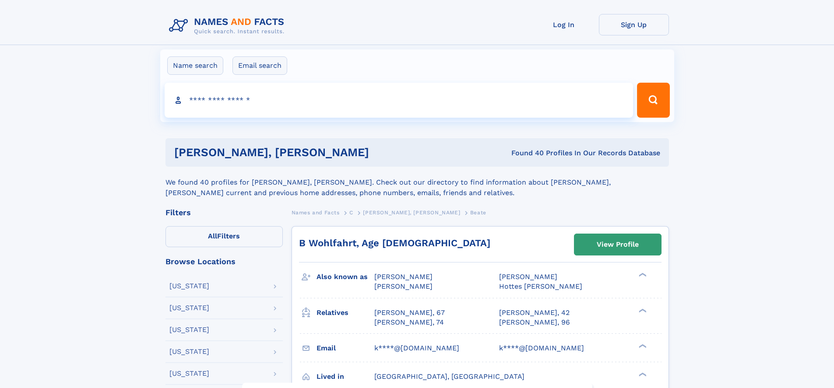  What do you see at coordinates (399, 100) in the screenshot?
I see `input: search input` at bounding box center [399, 100].